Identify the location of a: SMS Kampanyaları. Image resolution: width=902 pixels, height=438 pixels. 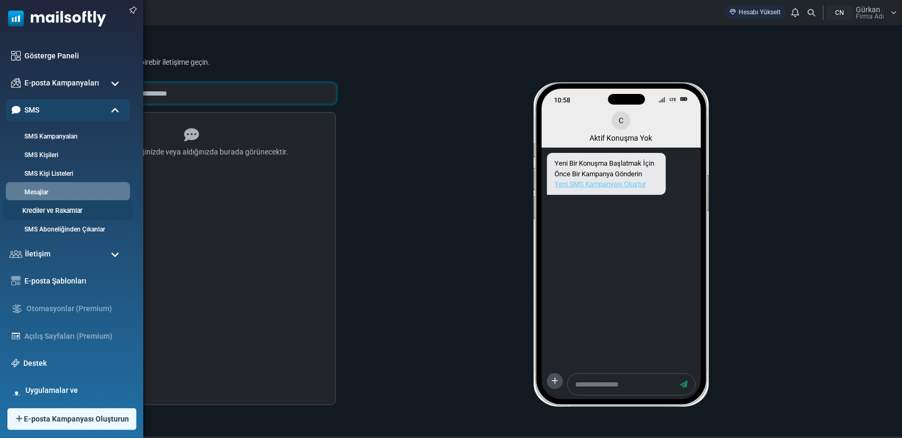
(66, 136).